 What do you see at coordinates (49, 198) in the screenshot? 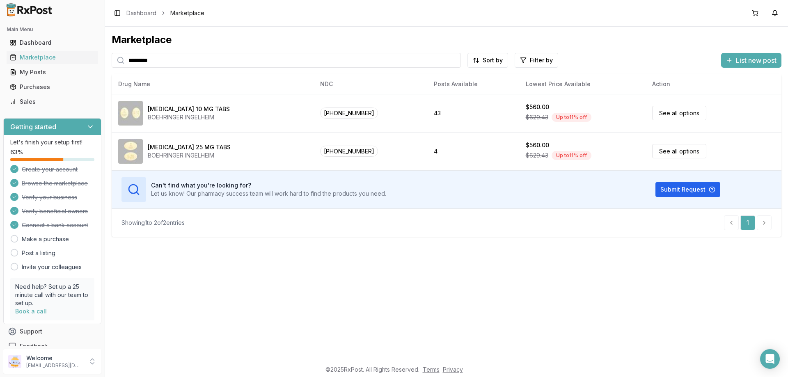
I see `span: Verify your business` at bounding box center [49, 198].